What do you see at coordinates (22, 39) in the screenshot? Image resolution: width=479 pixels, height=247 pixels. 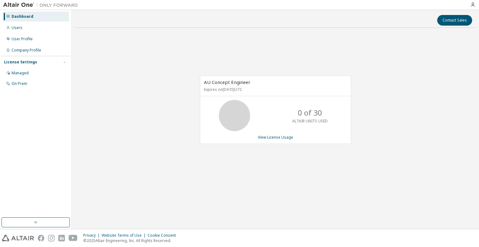 I see `div: User Profile` at bounding box center [22, 39].